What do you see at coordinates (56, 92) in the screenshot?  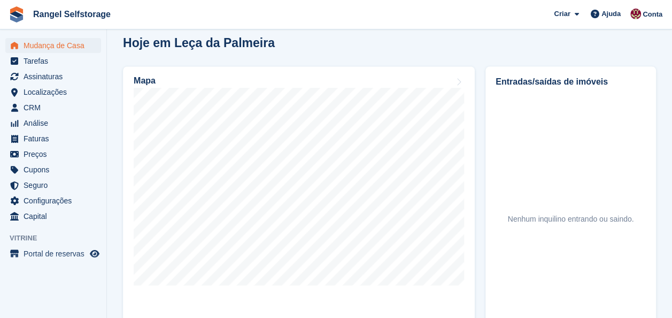 I see `span: Localizações` at bounding box center [56, 92].